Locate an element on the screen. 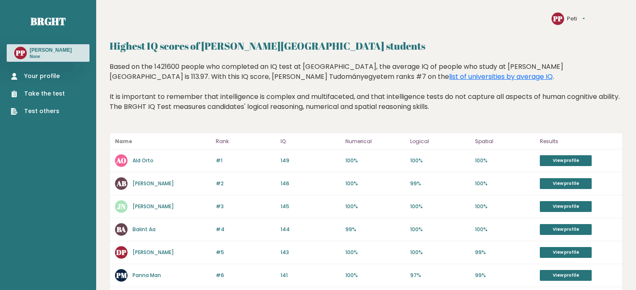 The image size is (636, 290). p: 141 is located at coordinates (310, 276).